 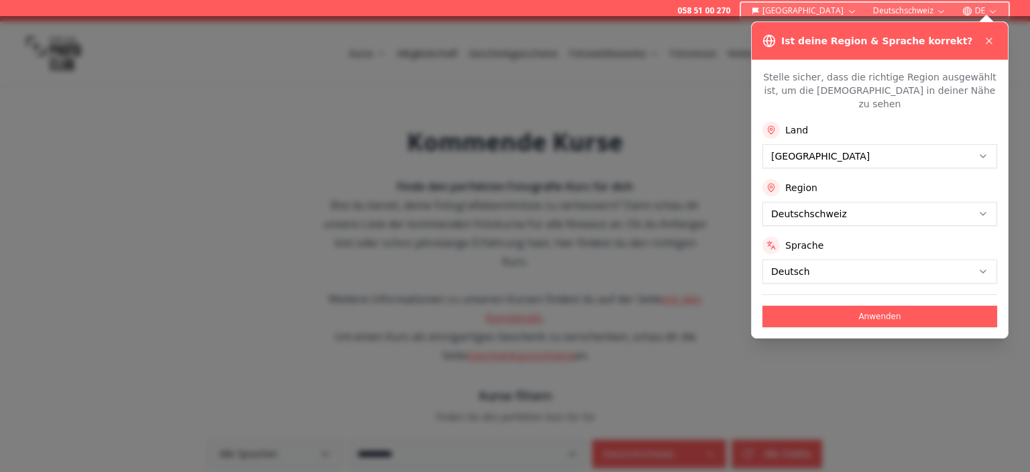 What do you see at coordinates (877, 41) in the screenshot?
I see `h3: Ist deine Region & Sprache korrekt?` at bounding box center [877, 41].